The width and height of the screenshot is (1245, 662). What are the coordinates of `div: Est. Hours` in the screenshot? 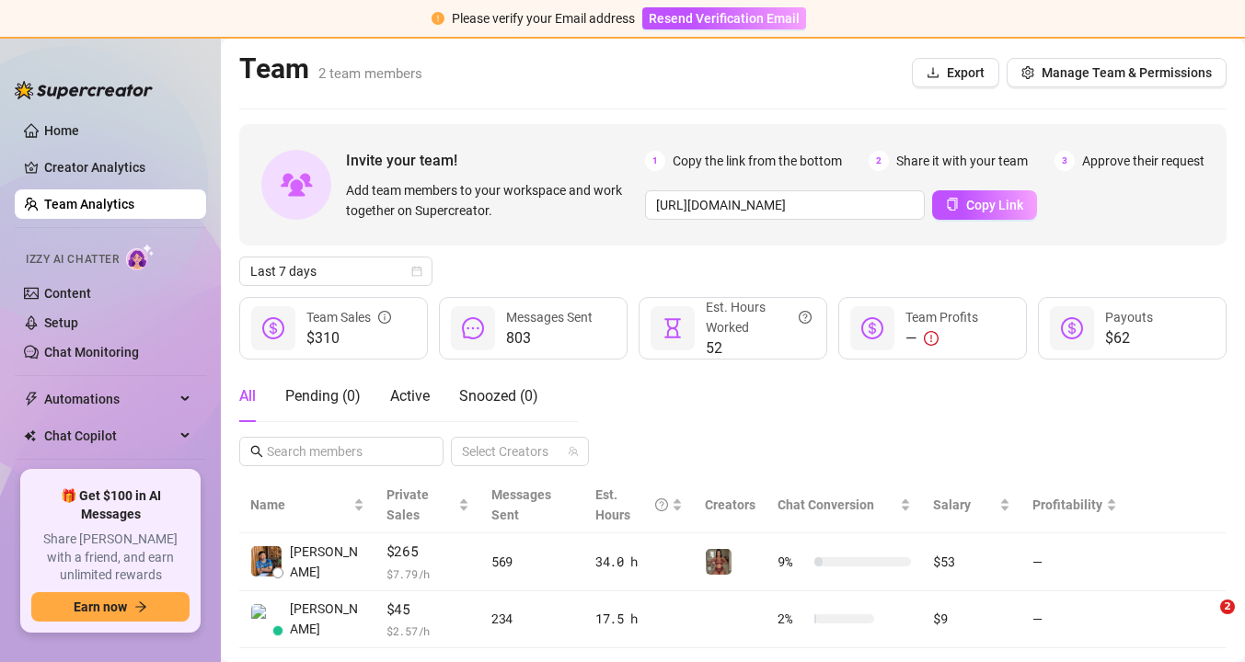 It's located at (632, 505).